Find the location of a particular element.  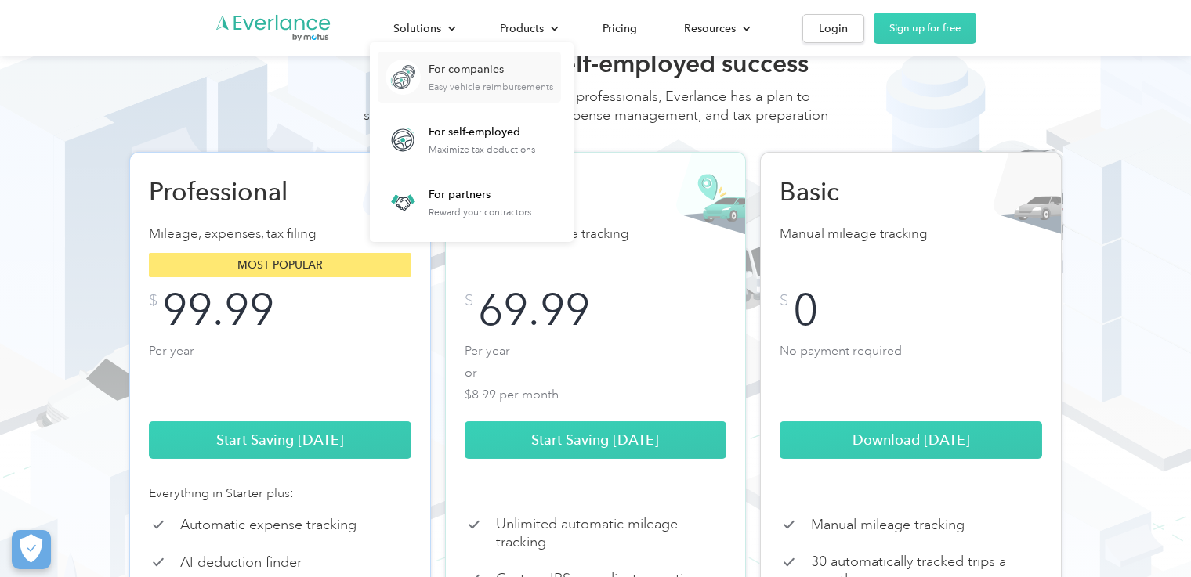

a: For partnersReward your contractors is located at coordinates (458, 202).